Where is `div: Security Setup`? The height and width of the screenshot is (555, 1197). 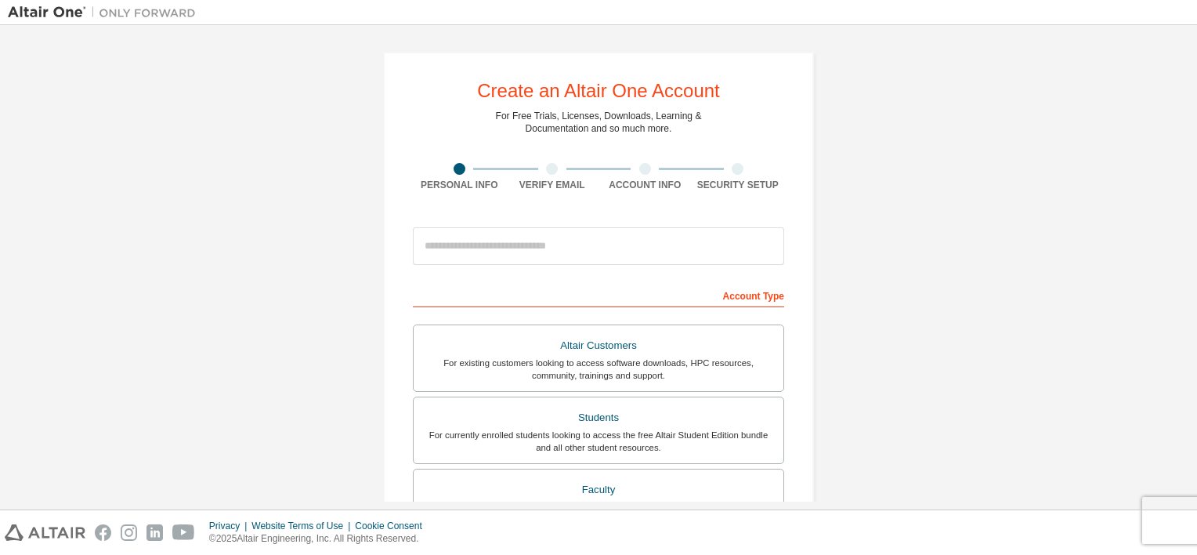
div: Security Setup is located at coordinates (738, 185).